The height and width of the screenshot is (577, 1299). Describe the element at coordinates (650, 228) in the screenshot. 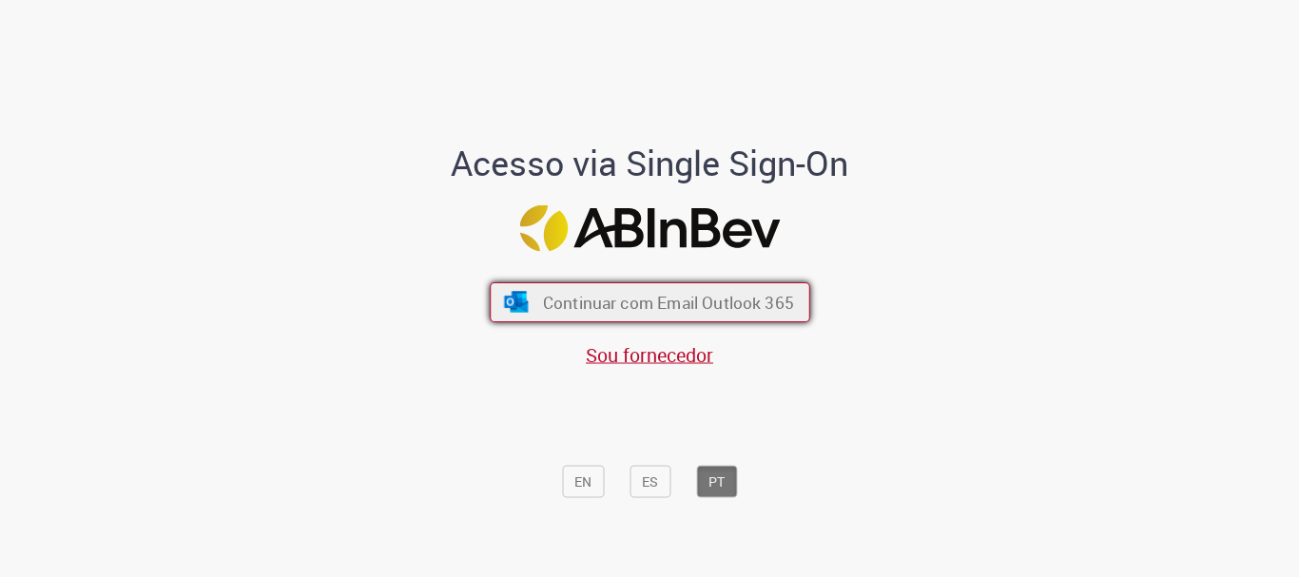

I see `img: Logo ABInBev` at that location.